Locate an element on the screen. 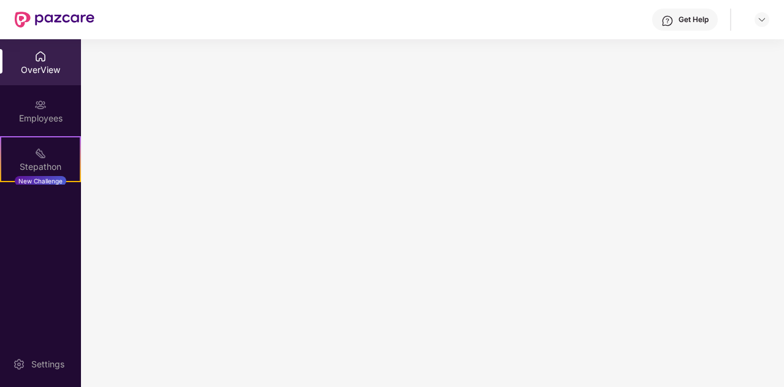  img: svg+xml;base64,PHN2ZyBpZD0iSGVscC0zMngzMiIgeG1sbnM9Imh0dHA6Ly93d3cudzMub3JnLzIwMDAvc3ZnIiB3aWR0aD... is located at coordinates (668, 21).